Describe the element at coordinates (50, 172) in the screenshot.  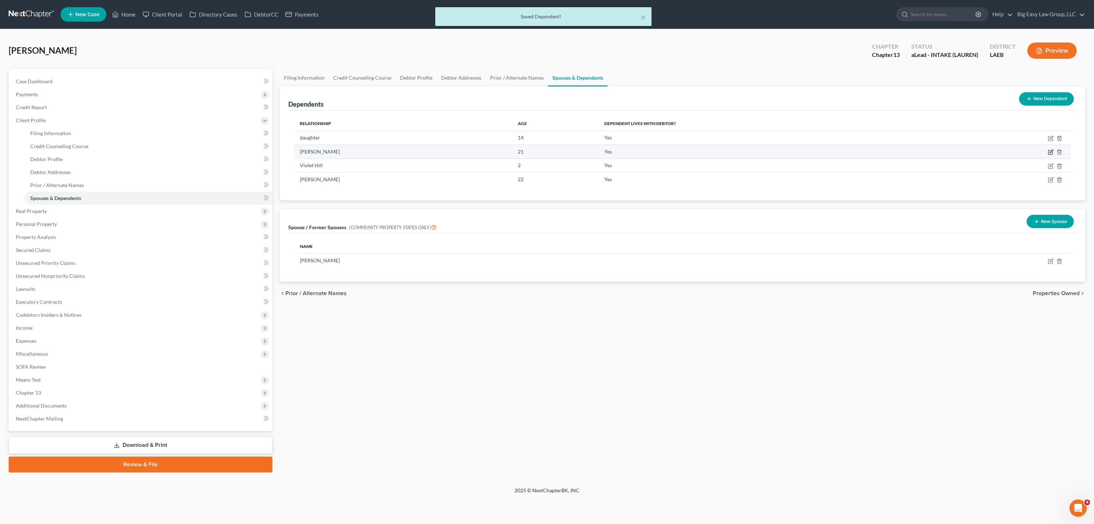
I see `span: Debtor Addresses` at that location.